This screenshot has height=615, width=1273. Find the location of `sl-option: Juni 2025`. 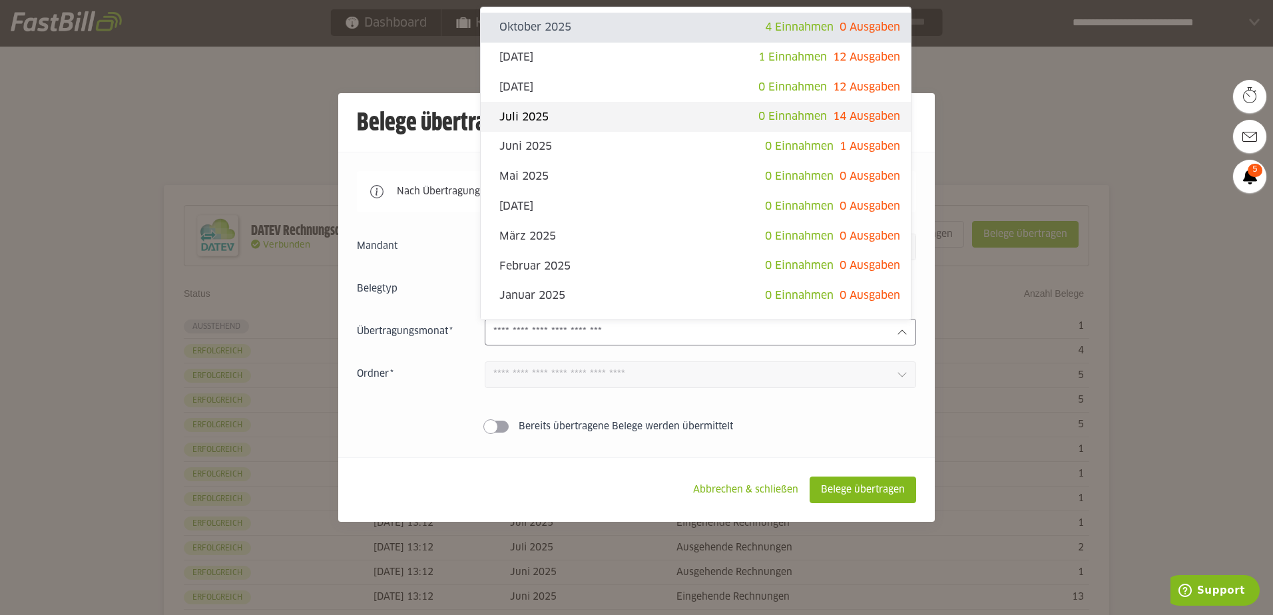

sl-option: Juni 2025 is located at coordinates (696, 146).